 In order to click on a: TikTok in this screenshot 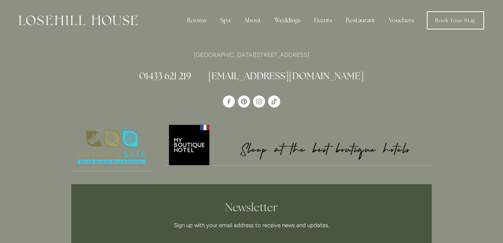, I will do `click(274, 101)`.